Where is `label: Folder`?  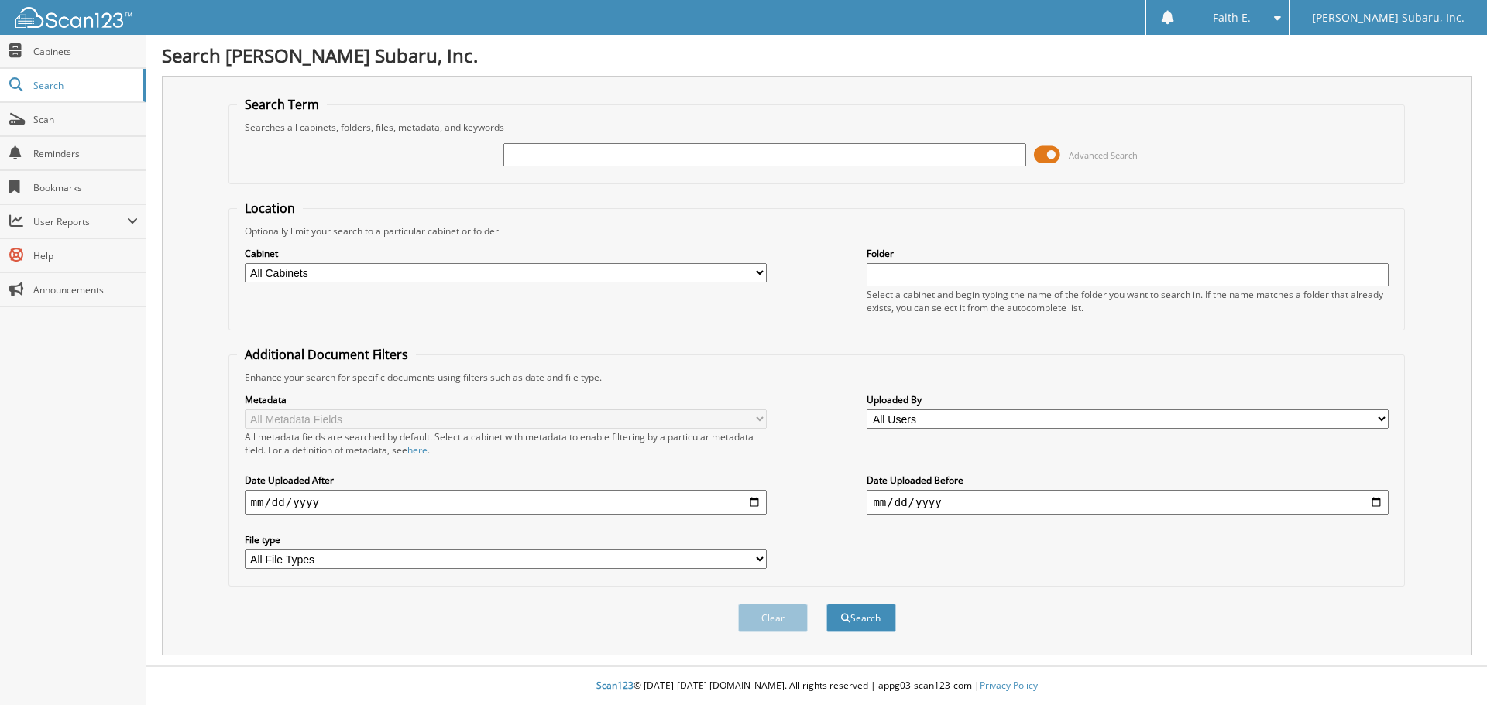 label: Folder is located at coordinates (1127, 253).